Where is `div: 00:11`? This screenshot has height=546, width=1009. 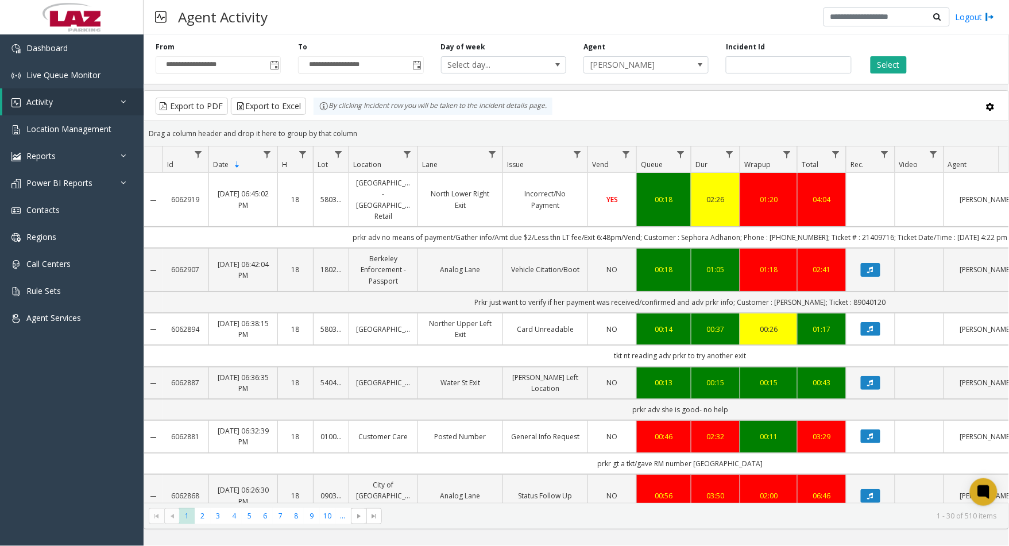 div: 00:11 is located at coordinates (769, 437).